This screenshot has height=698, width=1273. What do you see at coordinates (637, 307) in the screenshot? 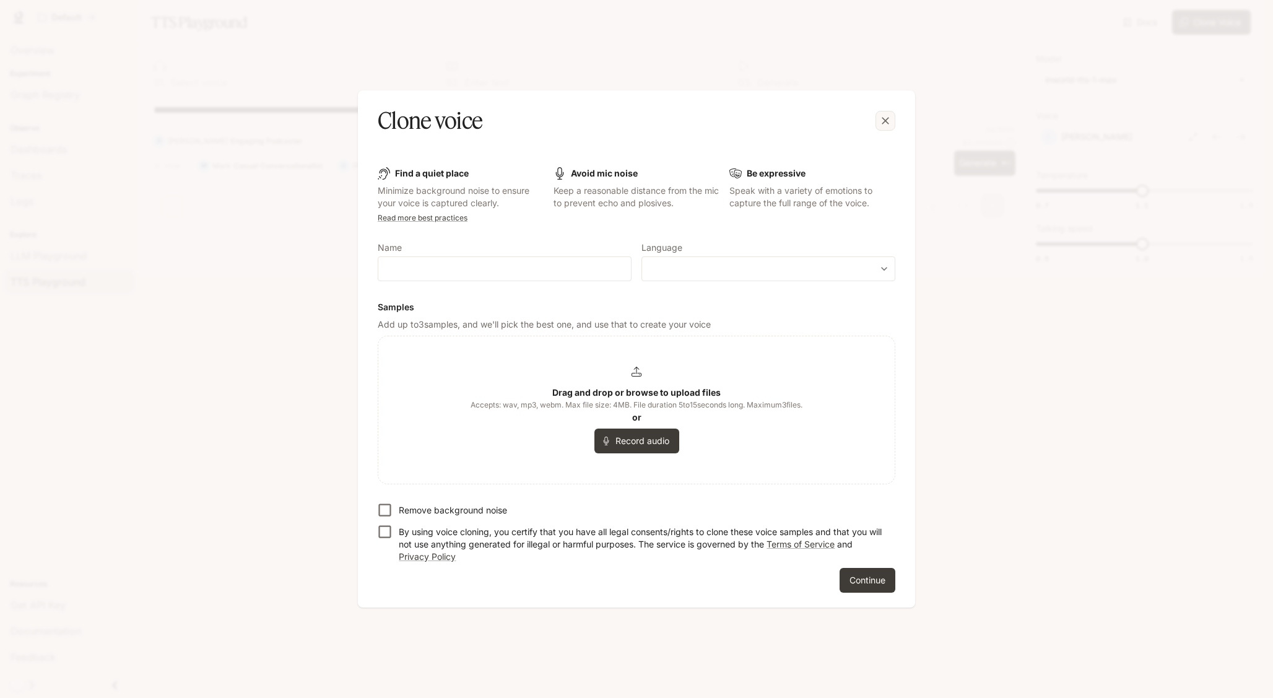
I see `h6: Samples` at bounding box center [637, 307].